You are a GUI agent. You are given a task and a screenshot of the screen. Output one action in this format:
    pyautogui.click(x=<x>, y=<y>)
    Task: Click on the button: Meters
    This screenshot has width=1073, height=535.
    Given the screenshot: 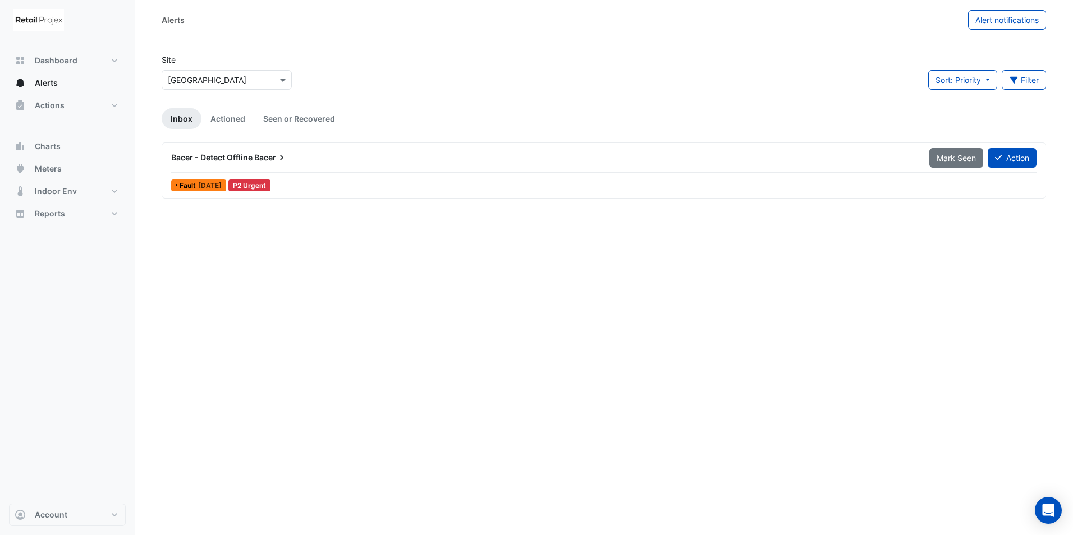 What is the action you would take?
    pyautogui.click(x=67, y=169)
    